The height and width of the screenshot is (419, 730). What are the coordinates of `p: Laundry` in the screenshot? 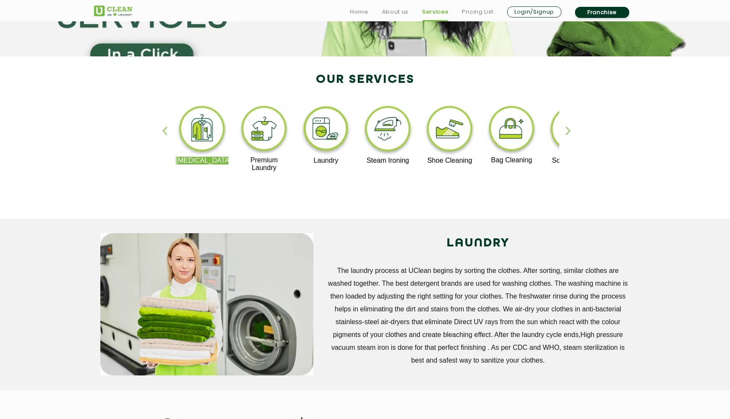 It's located at (326, 161).